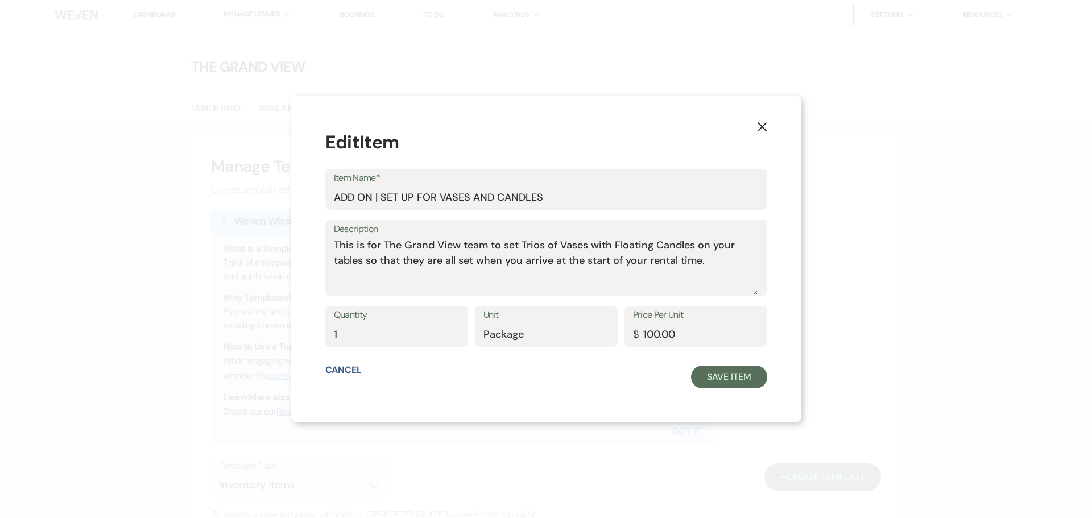 This screenshot has height=518, width=1092. What do you see at coordinates (546, 229) in the screenshot?
I see `label: Description` at bounding box center [546, 229].